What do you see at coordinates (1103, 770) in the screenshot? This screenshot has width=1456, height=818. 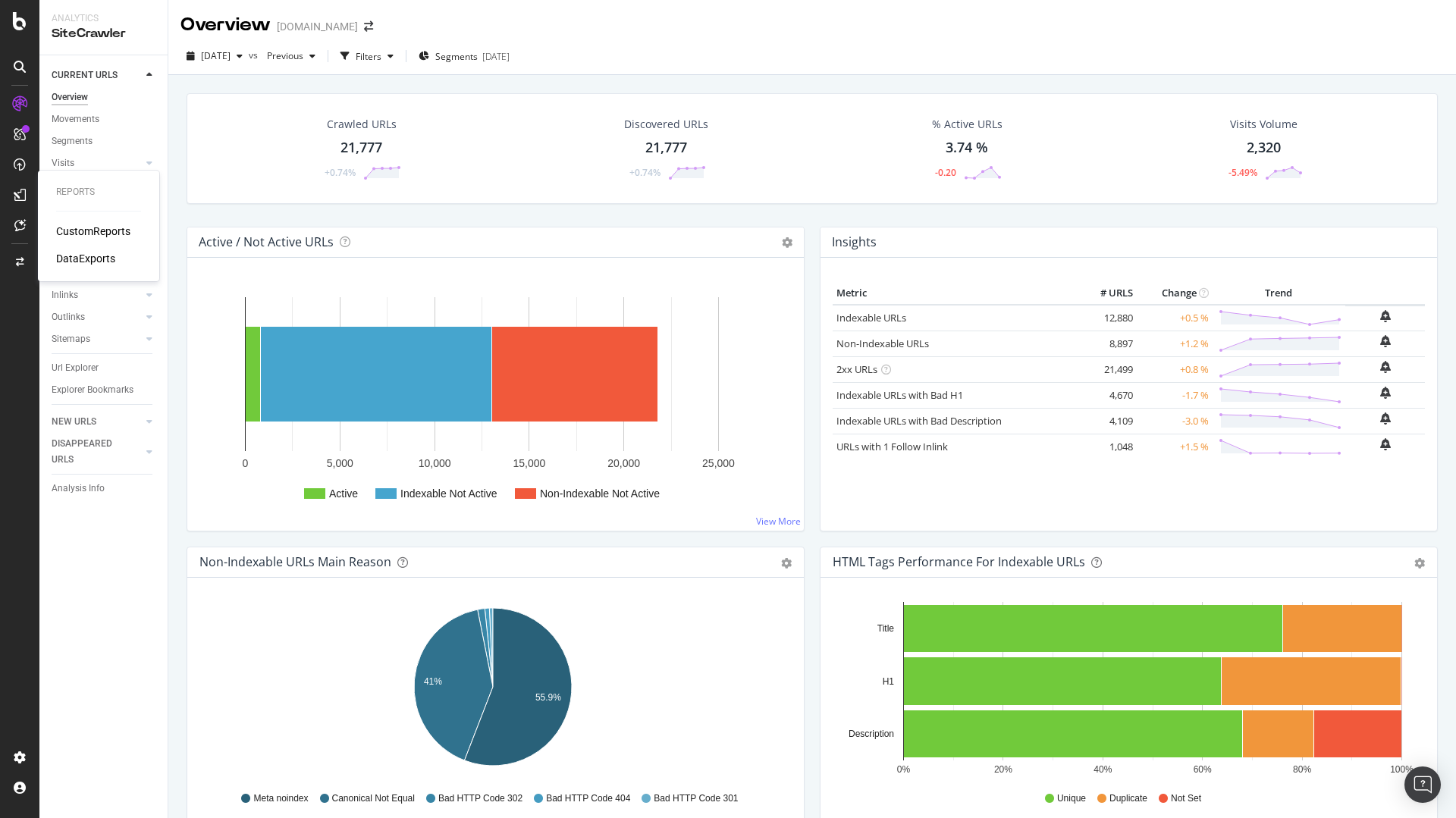 I see `text: 40%` at bounding box center [1103, 770].